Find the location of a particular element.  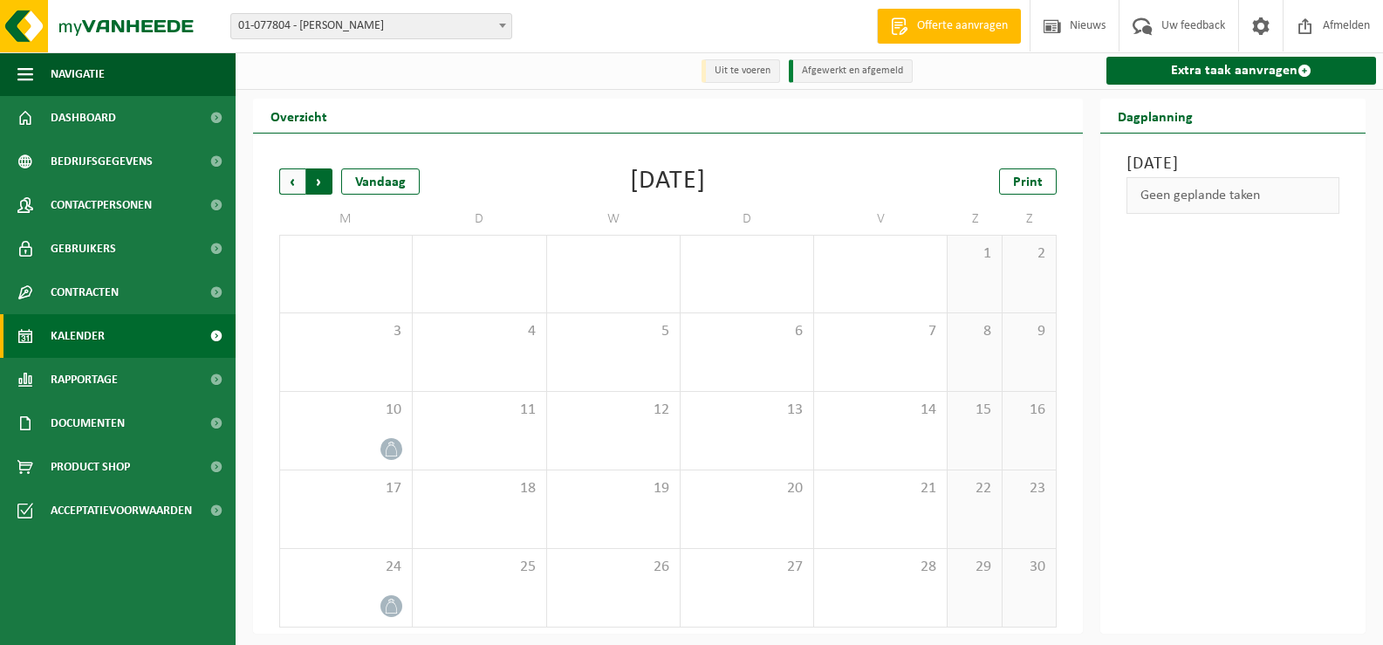

span: 26 is located at coordinates (614, 567).